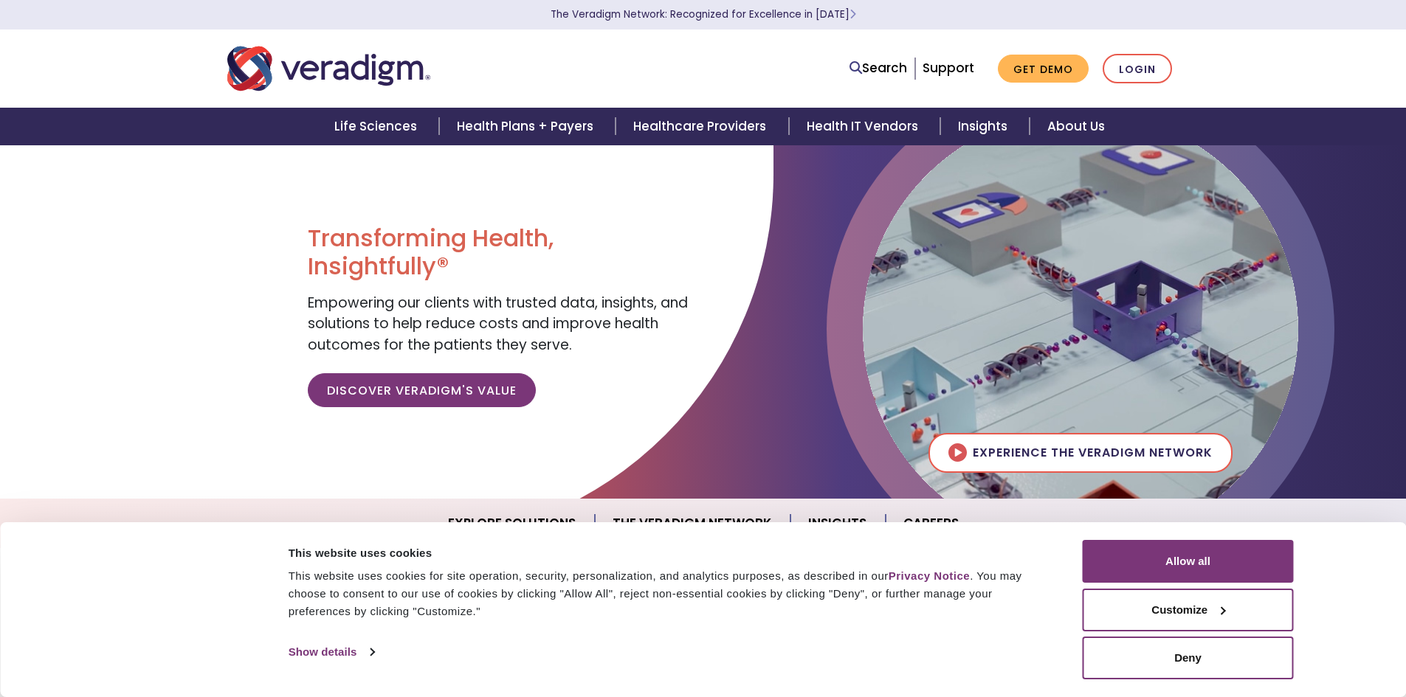 This screenshot has width=1406, height=697. I want to click on a: About Us, so click(1076, 126).